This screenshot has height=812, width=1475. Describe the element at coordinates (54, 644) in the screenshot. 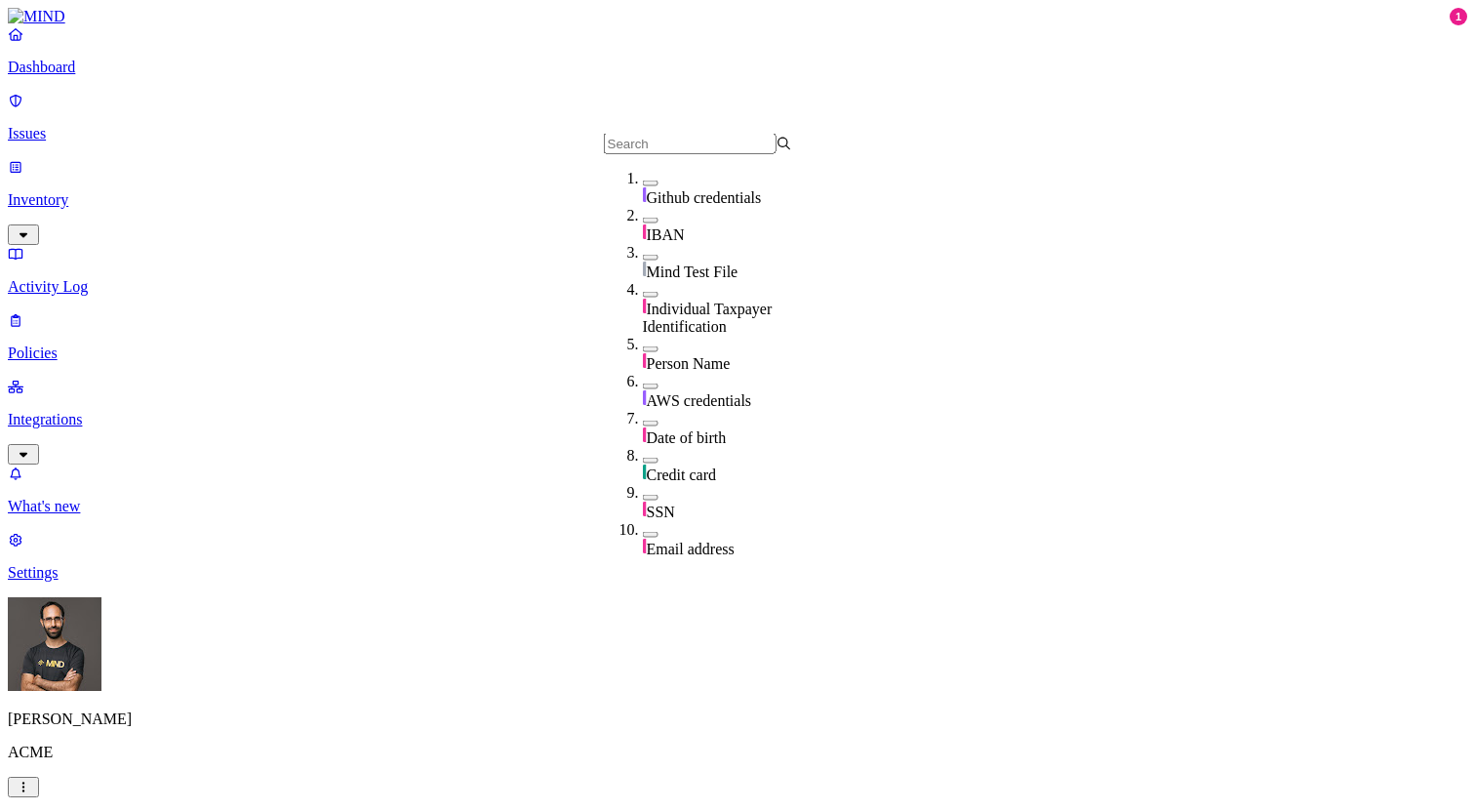

I see `img: Ohad Abarbanel` at that location.